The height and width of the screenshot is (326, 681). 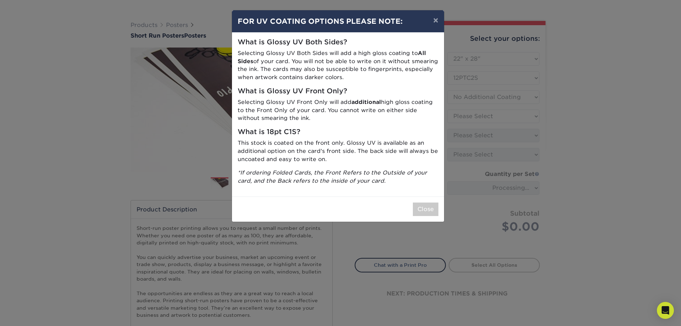 I want to click on i: *If ordering Folded Cards, the Front Refers to the Outside of your card, and the Back refers to t..., so click(x=332, y=177).